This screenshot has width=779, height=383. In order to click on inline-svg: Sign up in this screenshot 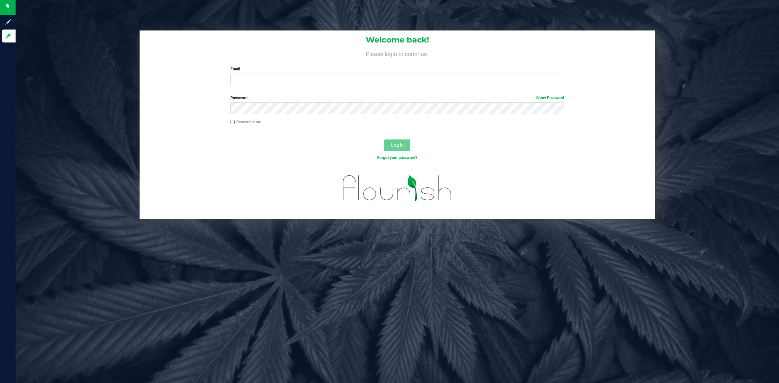, I will do `click(8, 22)`.